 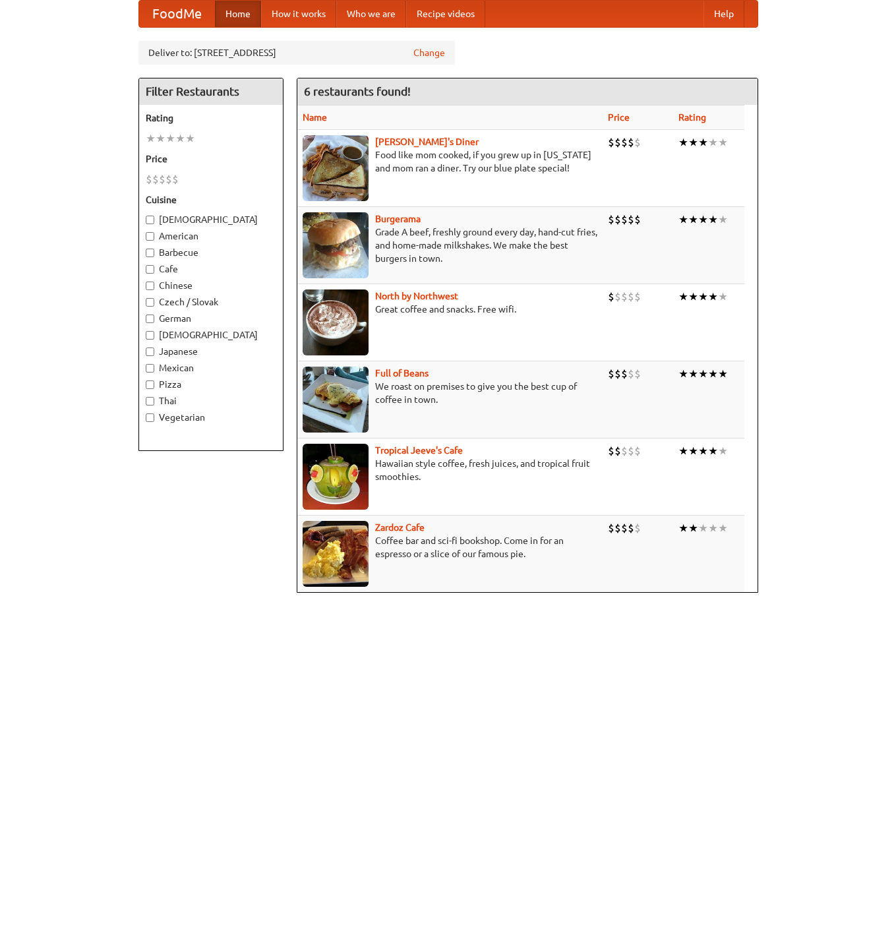 What do you see at coordinates (150, 401) in the screenshot?
I see `input: Thai` at bounding box center [150, 401].